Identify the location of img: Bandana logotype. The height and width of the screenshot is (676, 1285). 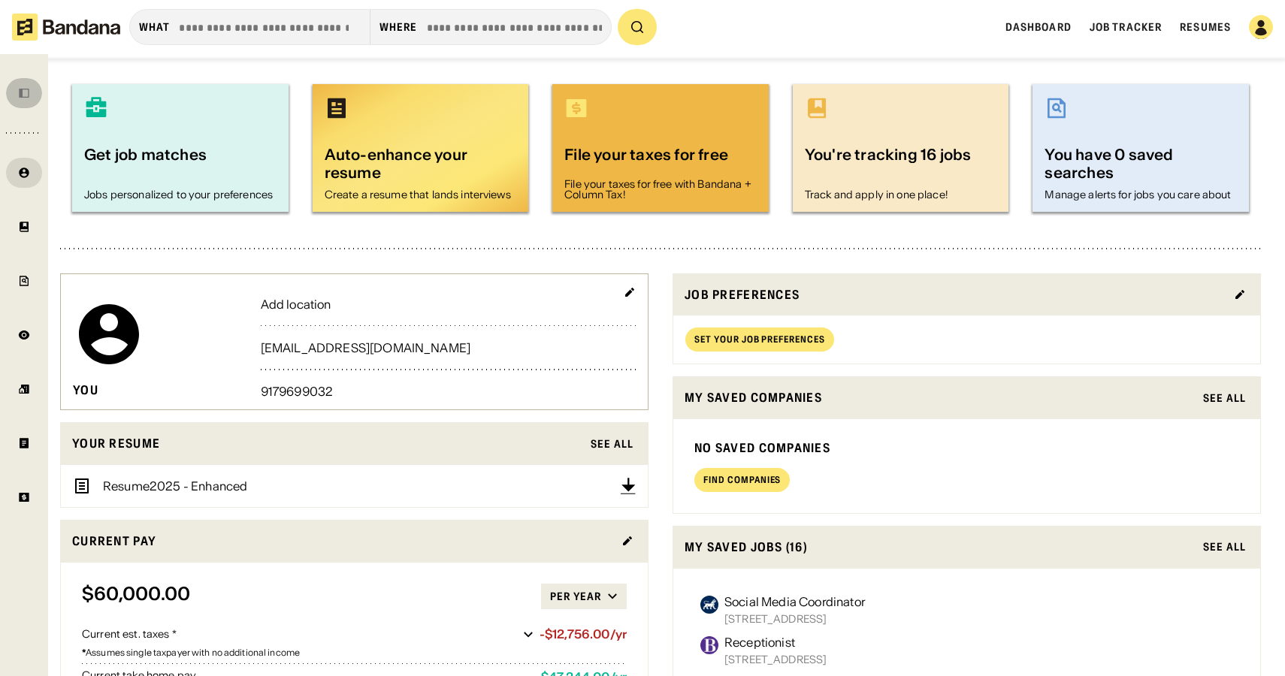
(66, 27).